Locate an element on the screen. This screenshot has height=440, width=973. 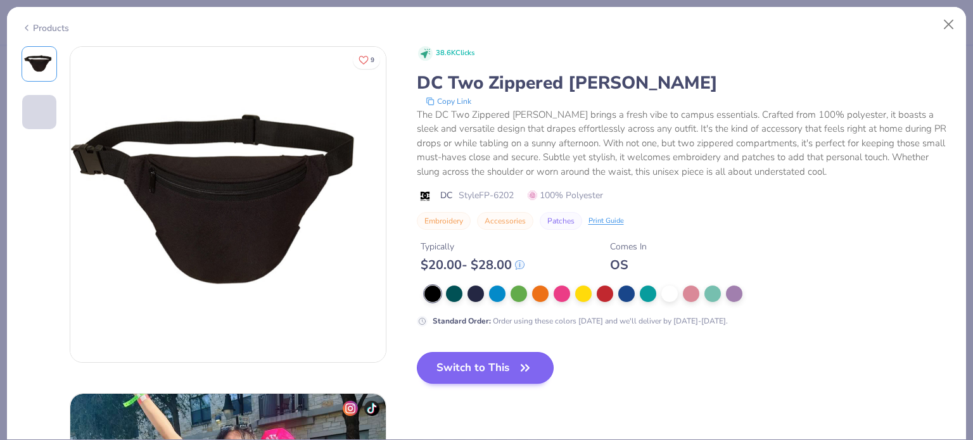
div: OS is located at coordinates (628, 265).